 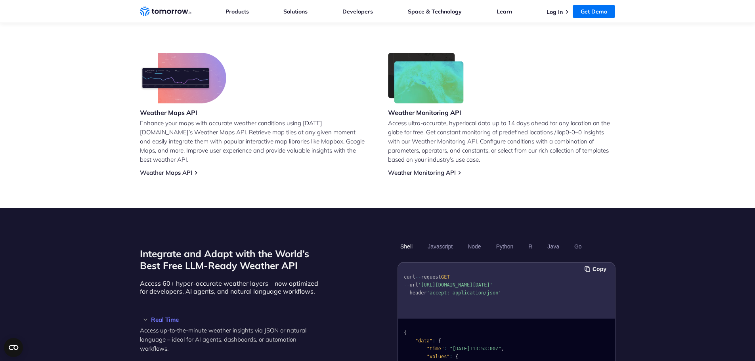 What do you see at coordinates (435, 349) in the screenshot?
I see `span: "time"` at bounding box center [435, 349].